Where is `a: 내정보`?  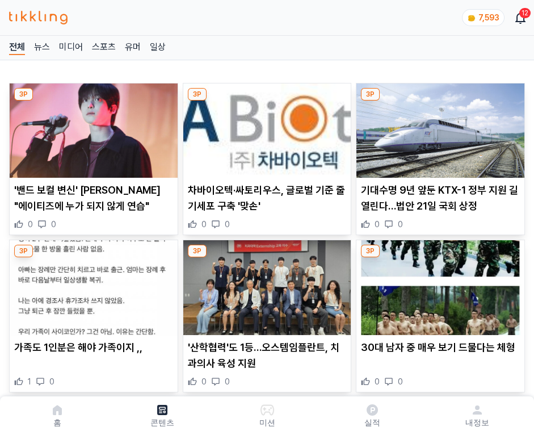
a: 내정보 is located at coordinates (477, 415).